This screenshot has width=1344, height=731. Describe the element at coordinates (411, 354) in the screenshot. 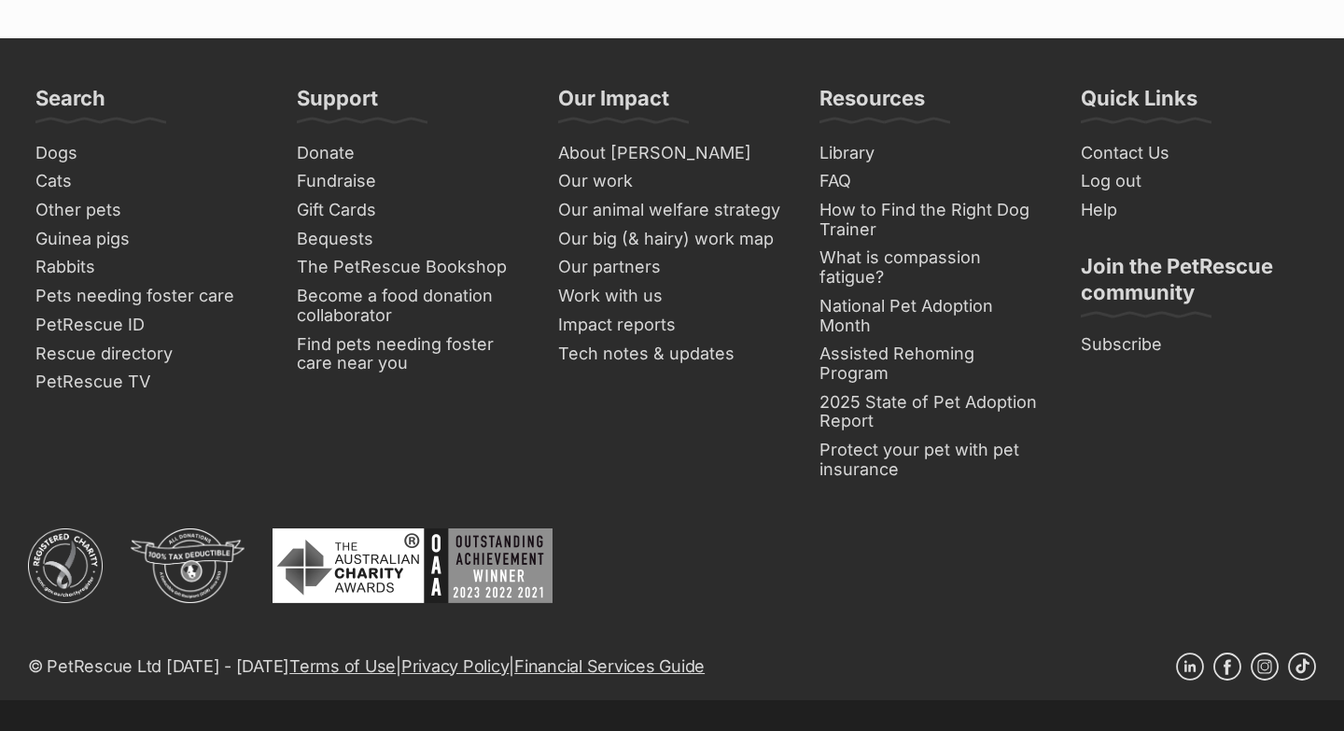

I see `a: Find pets needing foster care near you` at that location.